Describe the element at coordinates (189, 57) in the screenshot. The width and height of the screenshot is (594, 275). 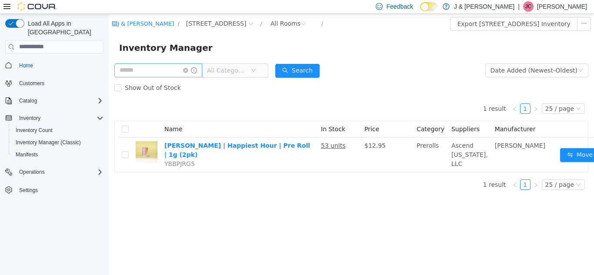
I see `button: icon: searchSearch` at that location.